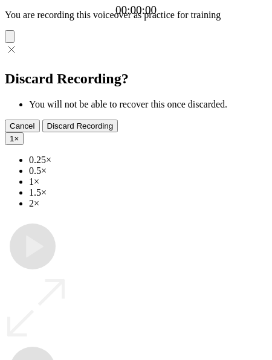  What do you see at coordinates (22, 126) in the screenshot?
I see `button: Cancel` at bounding box center [22, 126].